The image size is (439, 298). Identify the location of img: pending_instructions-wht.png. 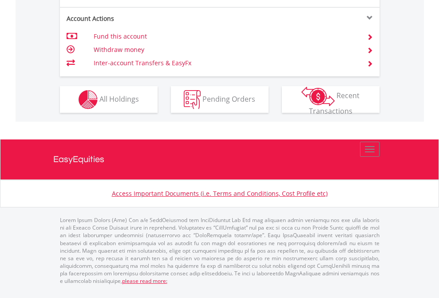
(192, 99).